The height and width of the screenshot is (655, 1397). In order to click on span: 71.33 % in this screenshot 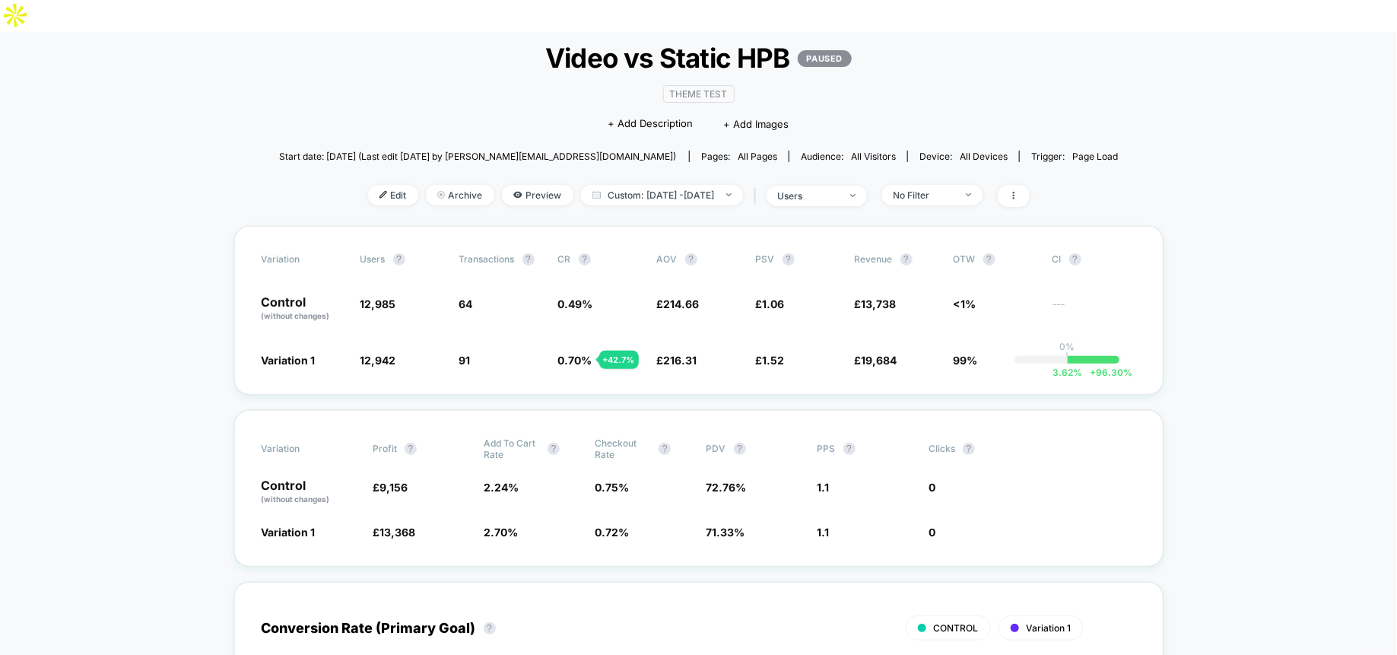, I will do `click(725, 531)`.